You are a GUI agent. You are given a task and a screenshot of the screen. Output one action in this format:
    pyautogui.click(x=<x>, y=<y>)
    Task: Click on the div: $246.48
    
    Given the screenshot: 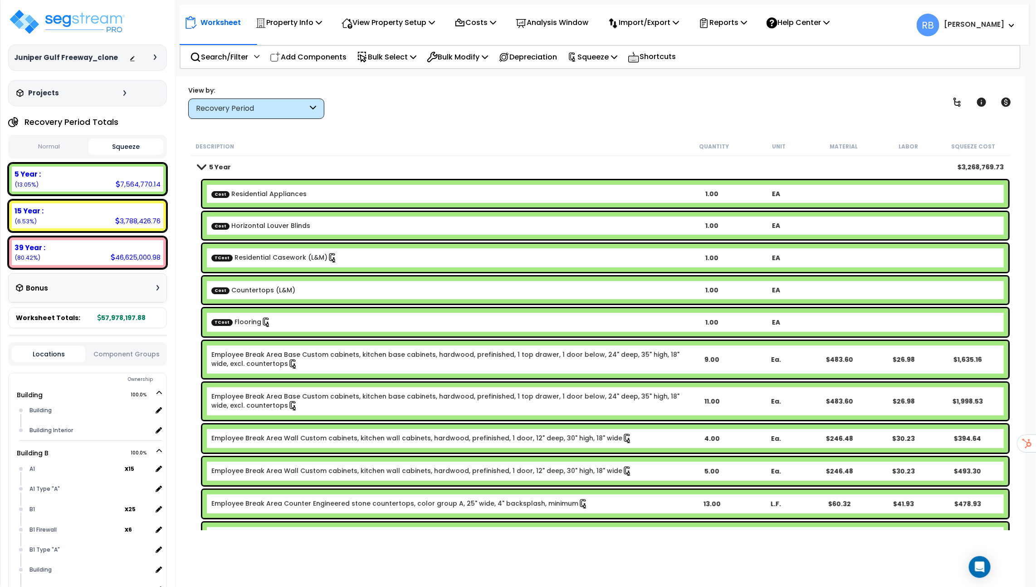 What is the action you would take?
    pyautogui.click(x=840, y=471)
    